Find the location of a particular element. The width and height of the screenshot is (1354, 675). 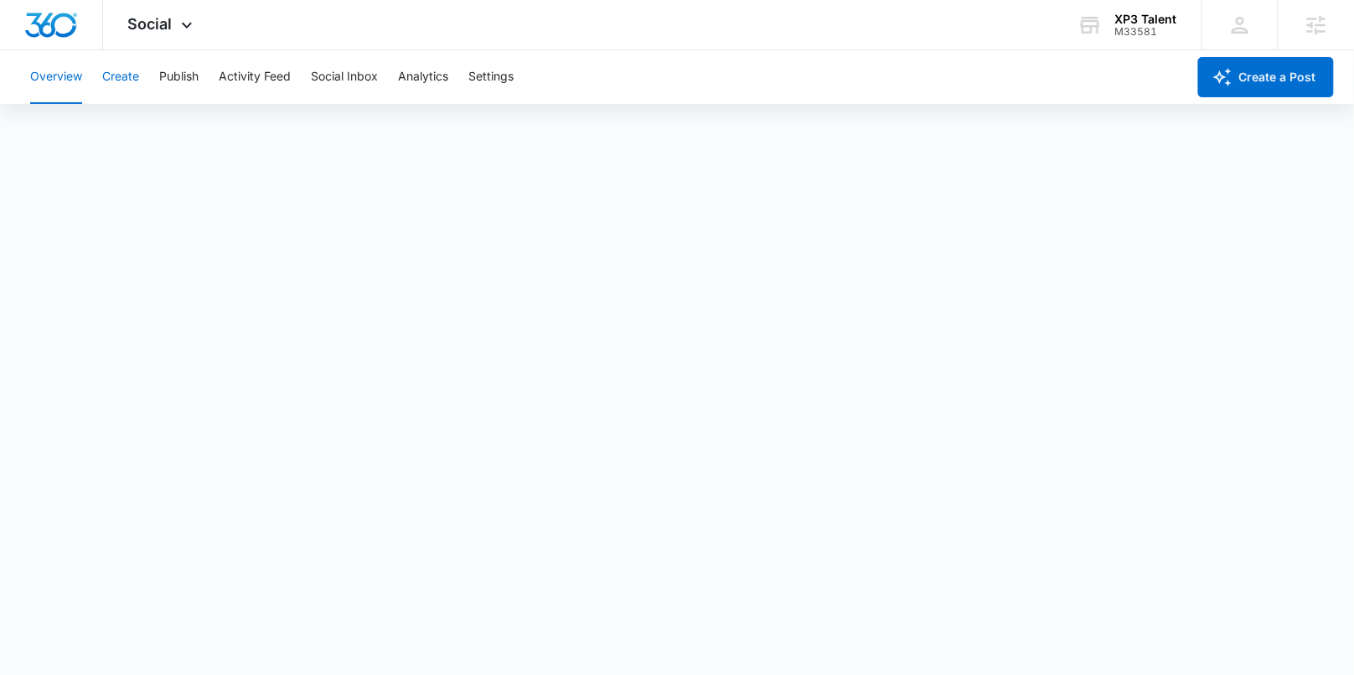

button: Publish is located at coordinates (179, 77).